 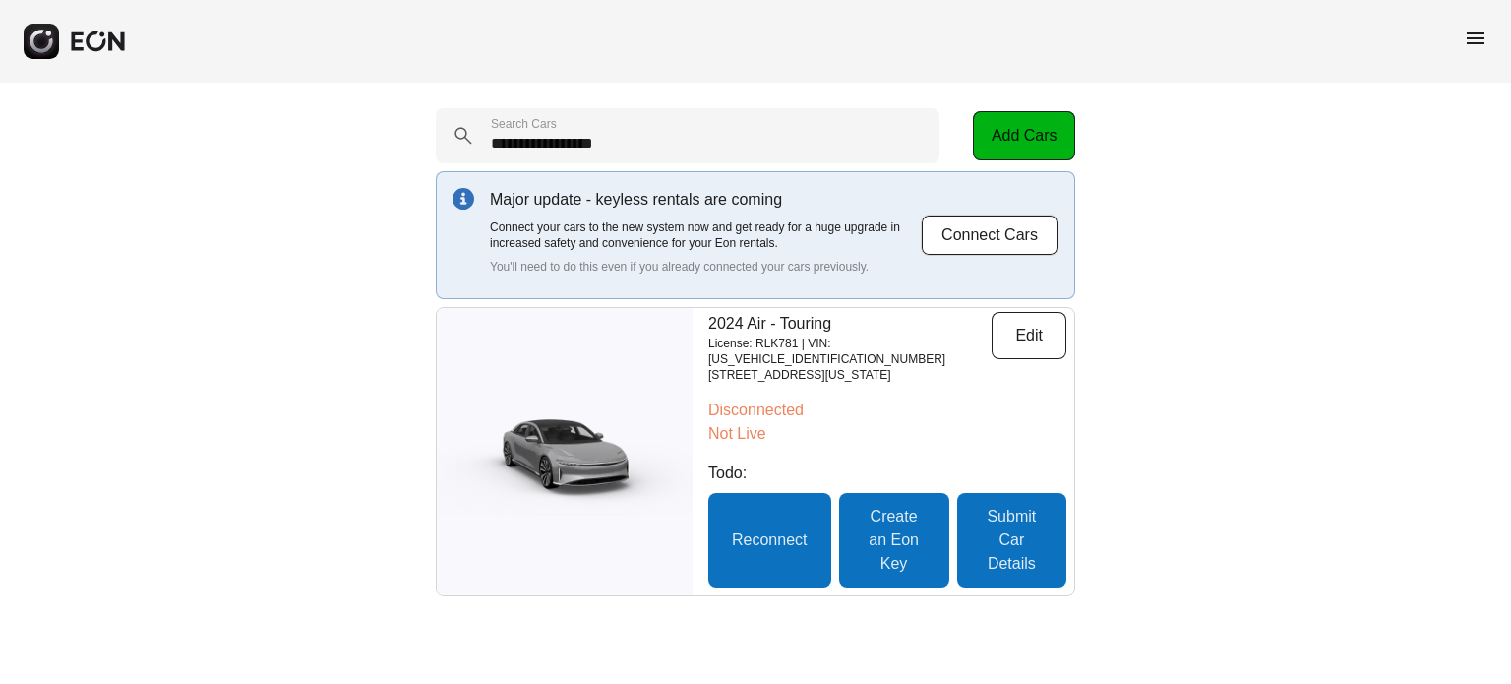 What do you see at coordinates (463, 199) in the screenshot?
I see `img: info` at bounding box center [463, 199].